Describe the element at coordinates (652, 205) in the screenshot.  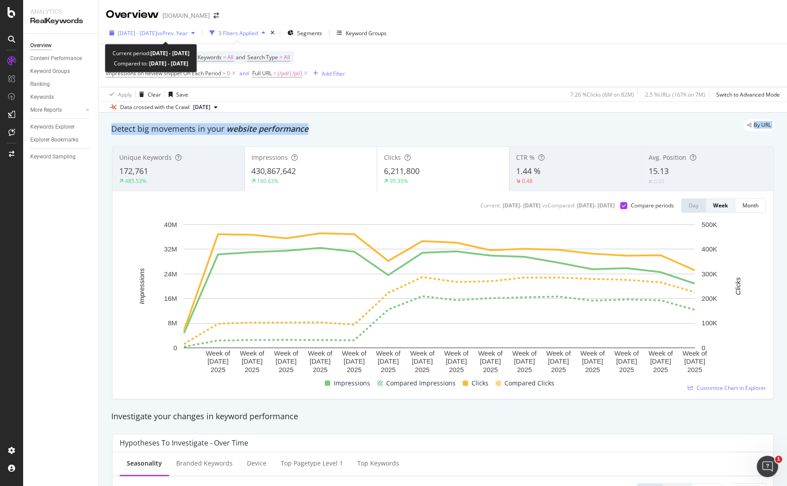
I see `div: Compare periods` at that location.